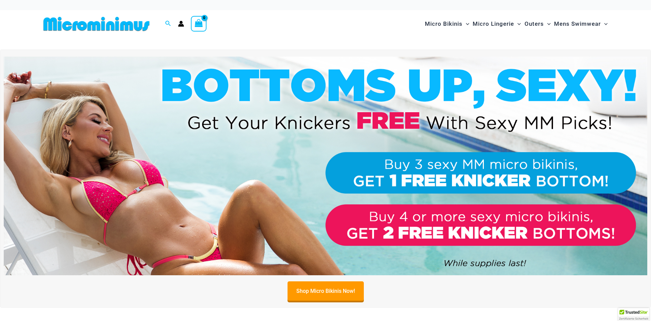  I want to click on a: View Shopping Cart, empty, so click(199, 24).